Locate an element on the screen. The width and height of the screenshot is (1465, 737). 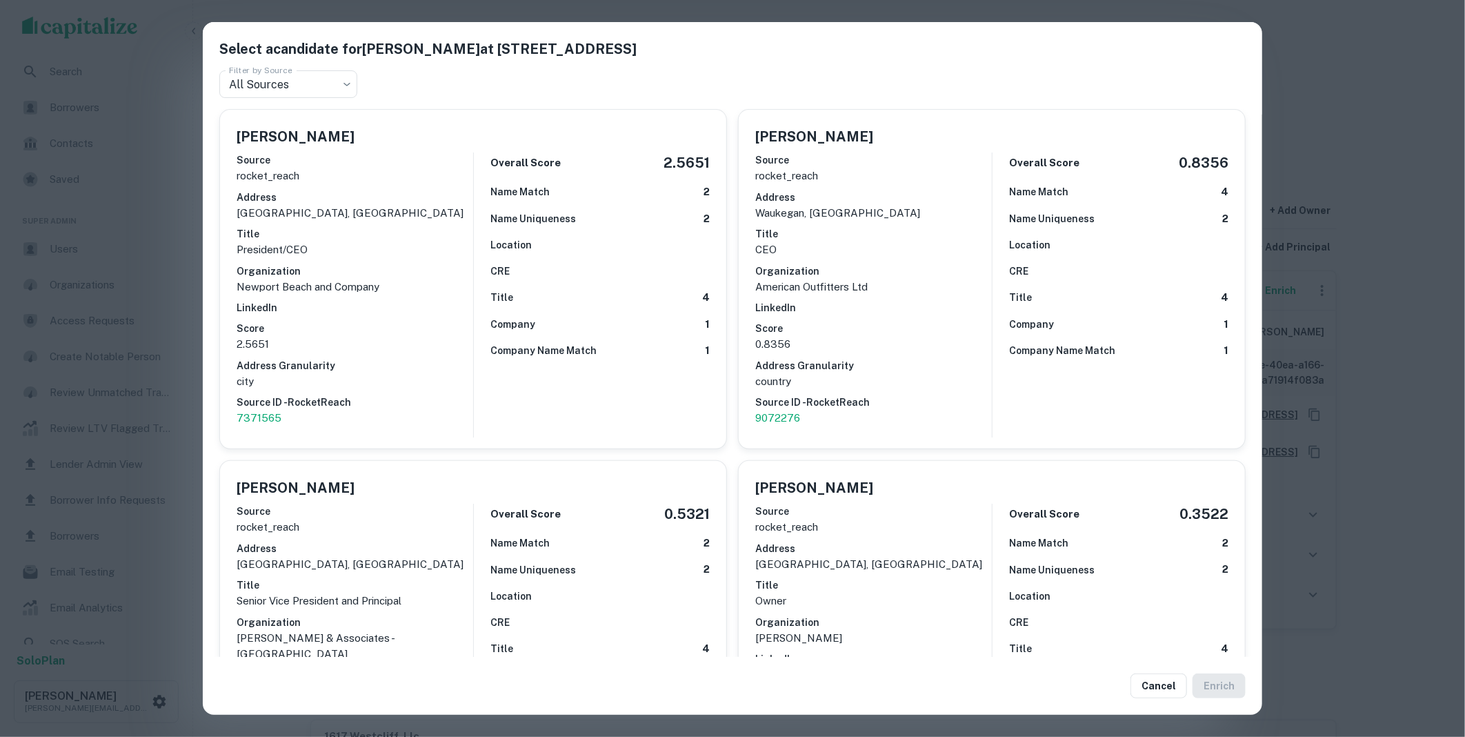
p: 2.5651 is located at coordinates (355, 344).